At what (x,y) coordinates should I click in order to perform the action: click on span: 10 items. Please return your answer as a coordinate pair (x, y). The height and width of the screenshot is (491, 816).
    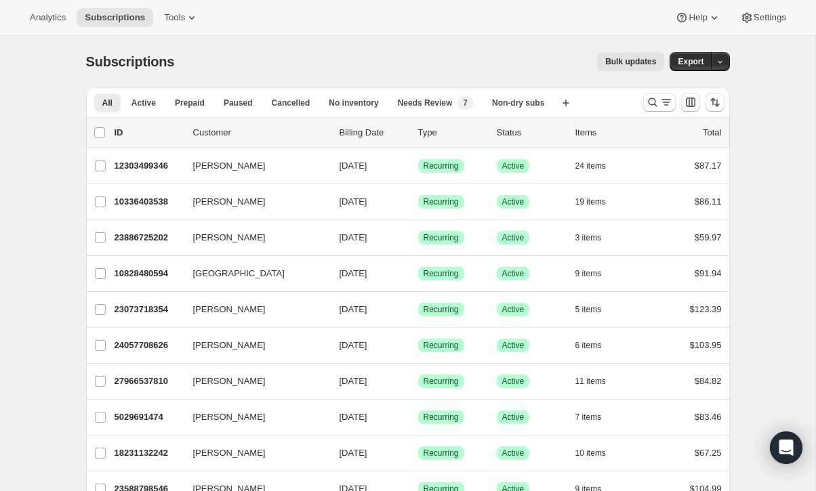
    Looking at the image, I should click on (590, 453).